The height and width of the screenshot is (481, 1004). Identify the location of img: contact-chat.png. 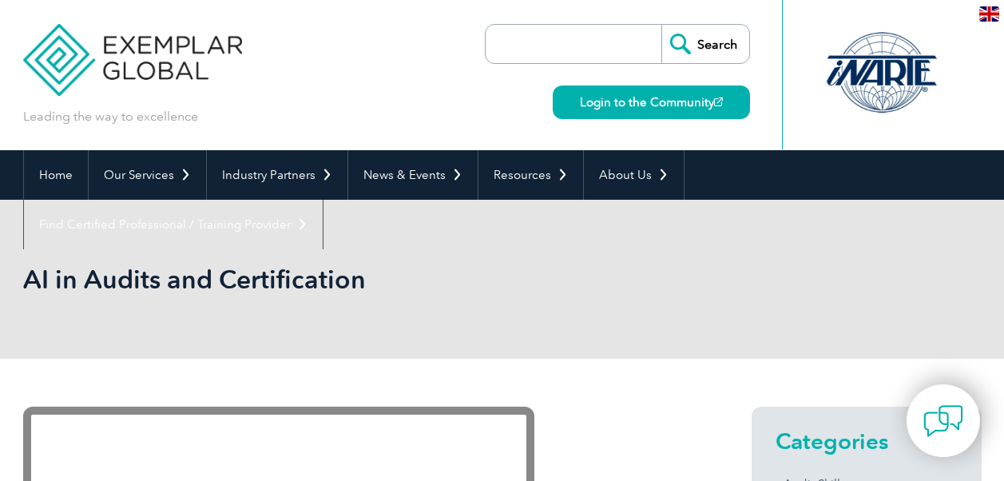
(943, 421).